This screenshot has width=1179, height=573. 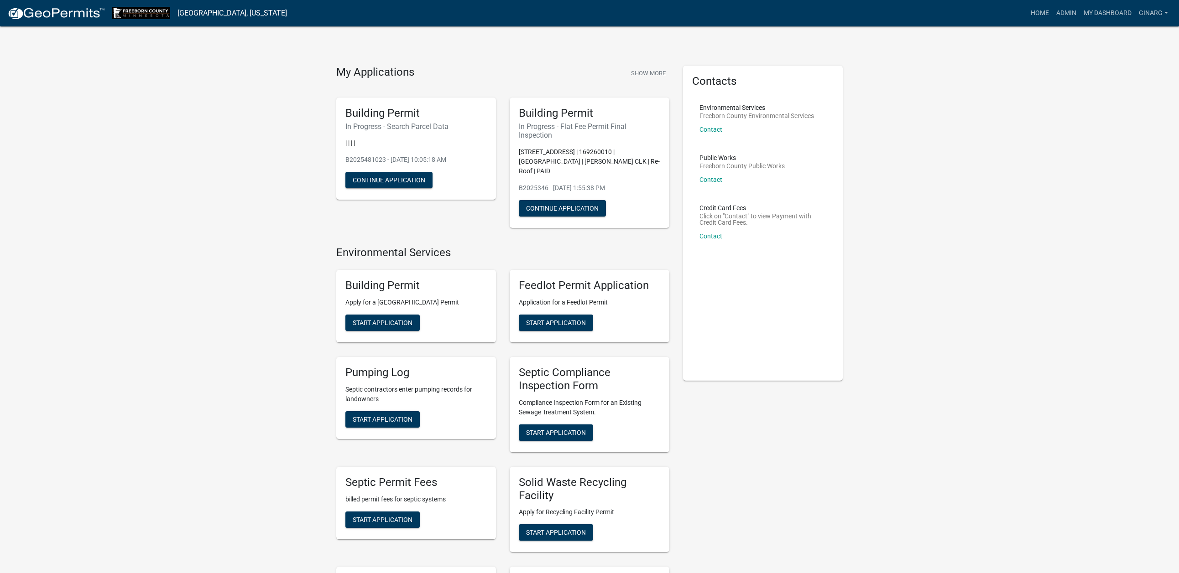 What do you see at coordinates (416, 126) in the screenshot?
I see `h6: In Progress - Search Parcel Data` at bounding box center [416, 126].